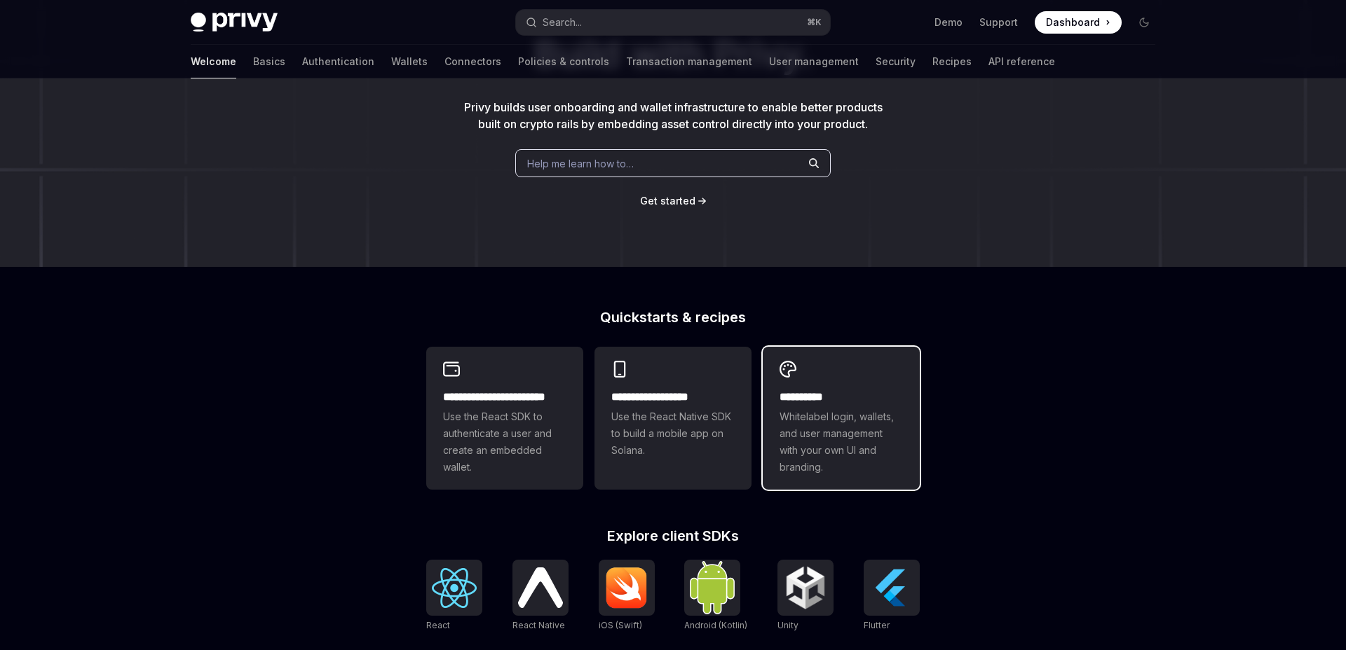 The height and width of the screenshot is (650, 1346). I want to click on img: Flutter, so click(892, 588).